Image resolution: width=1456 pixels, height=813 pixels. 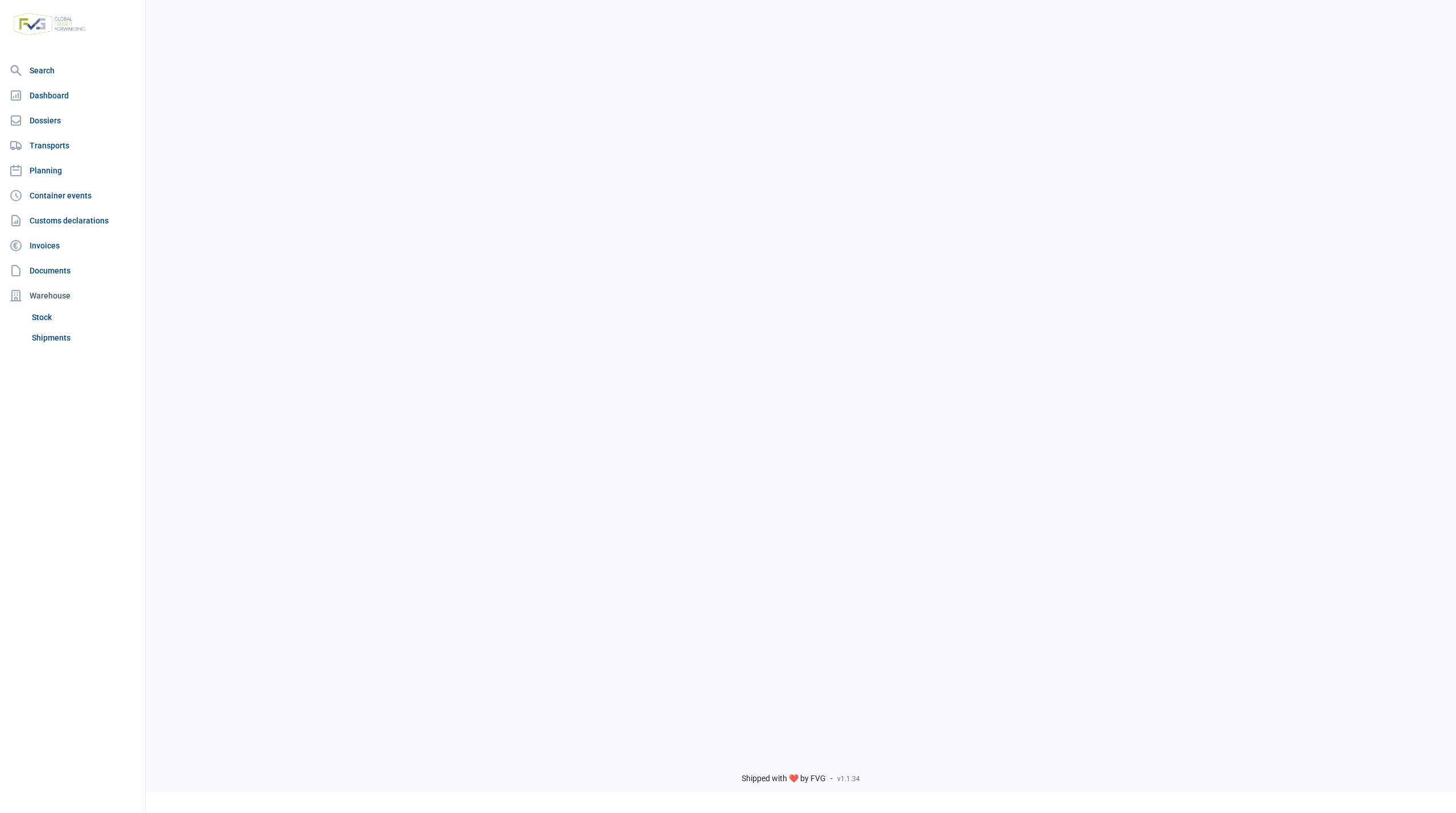 What do you see at coordinates (848, 779) in the screenshot?
I see `span: v1.1.34` at bounding box center [848, 779].